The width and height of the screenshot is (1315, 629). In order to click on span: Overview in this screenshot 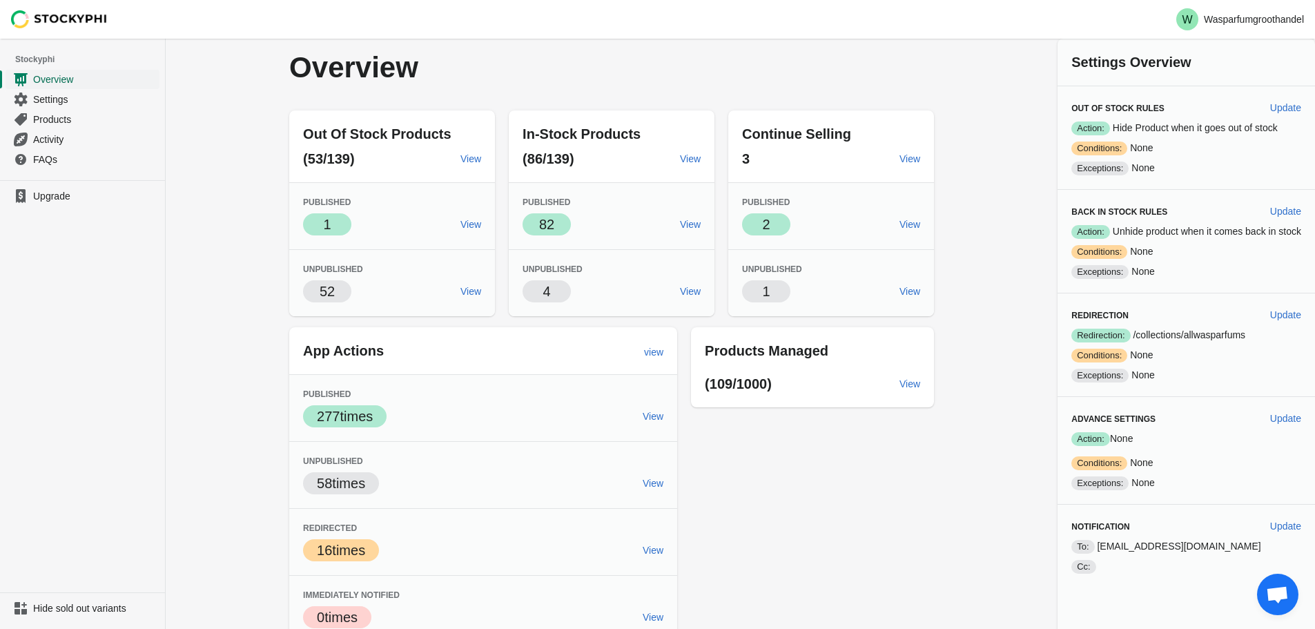, I will do `click(95, 79)`.